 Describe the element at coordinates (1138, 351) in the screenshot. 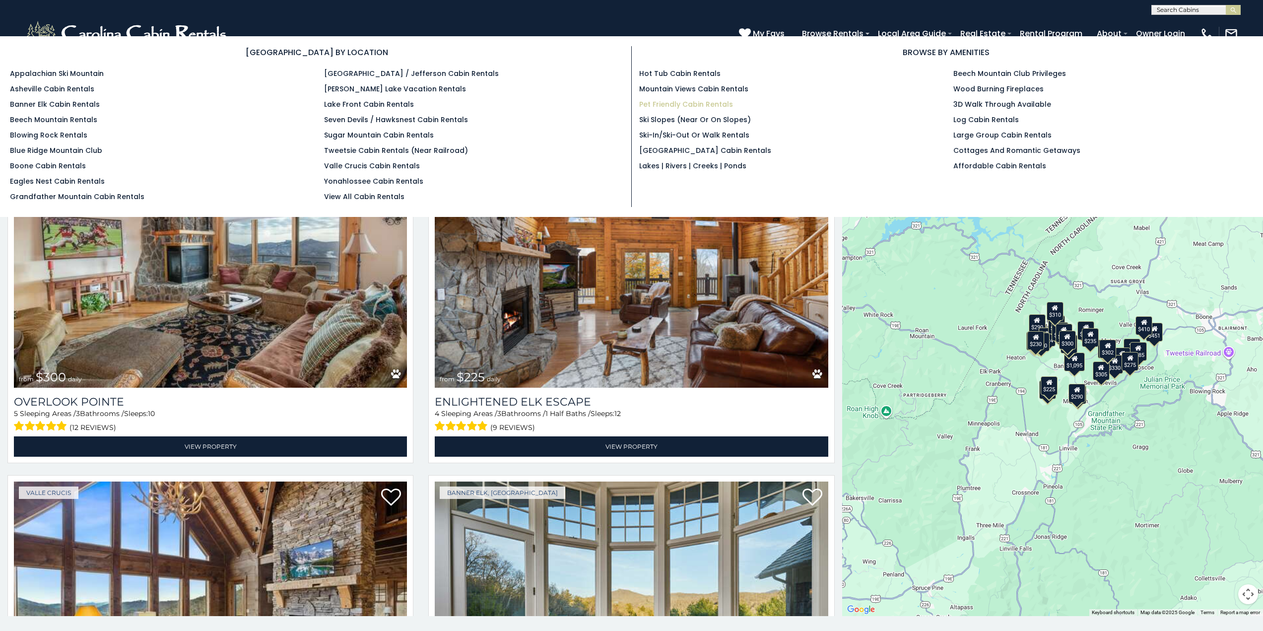

I see `div: $485` at that location.